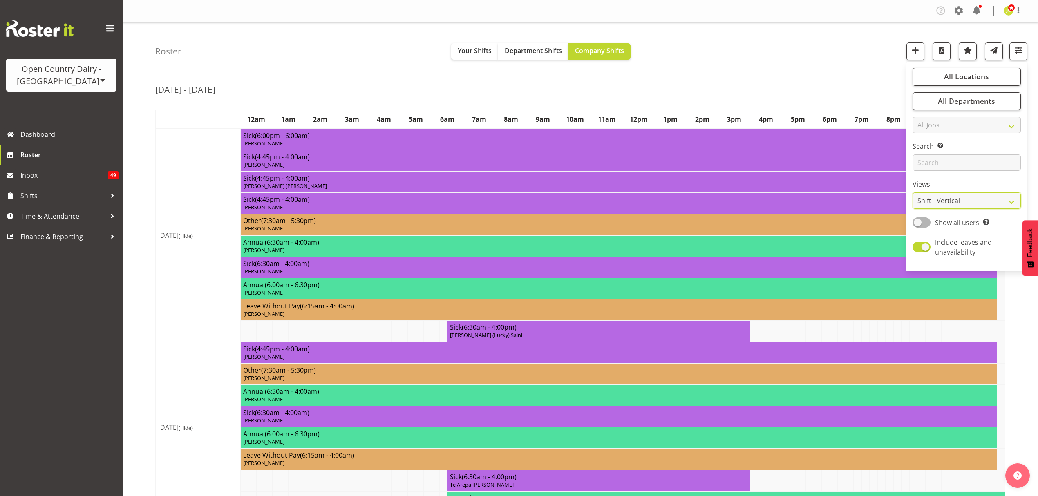 The height and width of the screenshot is (496, 1038). I want to click on th: 4am, so click(384, 119).